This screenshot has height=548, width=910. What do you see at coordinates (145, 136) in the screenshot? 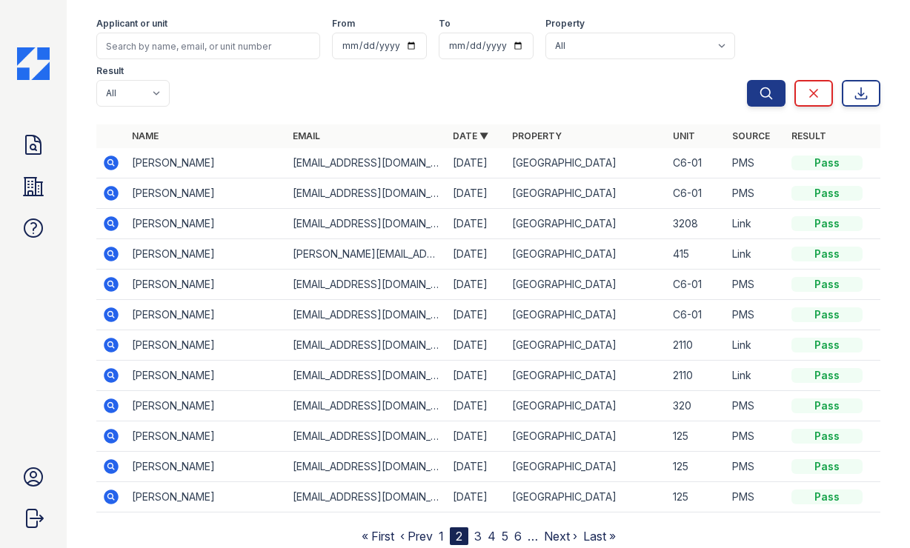
I see `a: Name` at bounding box center [145, 136].